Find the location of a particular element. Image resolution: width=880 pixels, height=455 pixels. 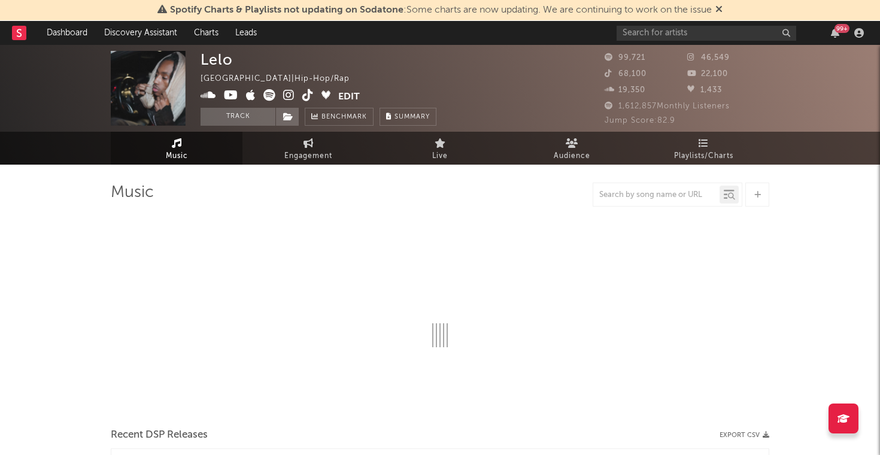

button: Summary is located at coordinates (408, 117).